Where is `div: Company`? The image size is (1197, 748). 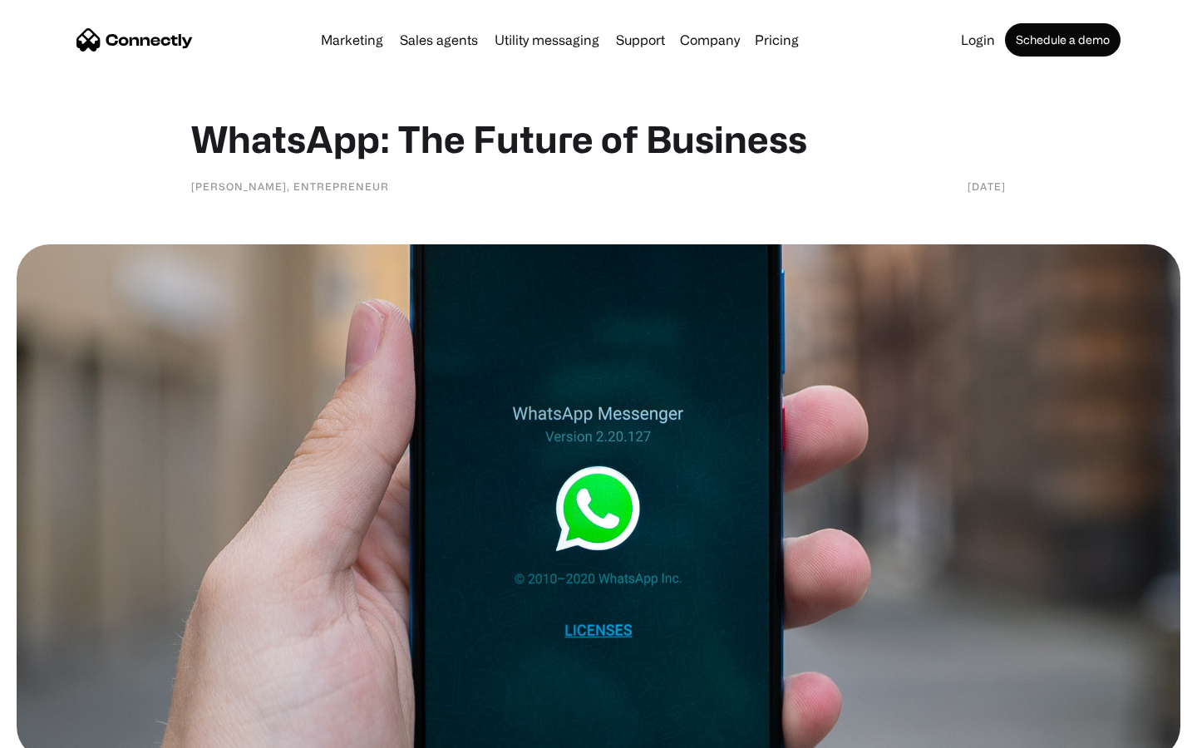
div: Company is located at coordinates (710, 40).